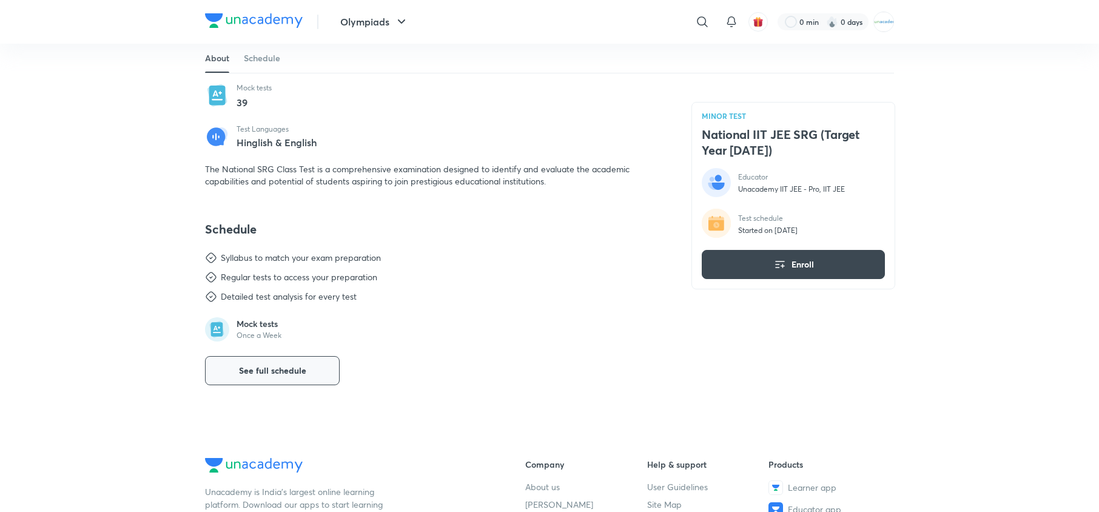  What do you see at coordinates (791, 190) in the screenshot?
I see `p: Unacademy IIT JEE - Pro, IIT JEE` at bounding box center [791, 190].